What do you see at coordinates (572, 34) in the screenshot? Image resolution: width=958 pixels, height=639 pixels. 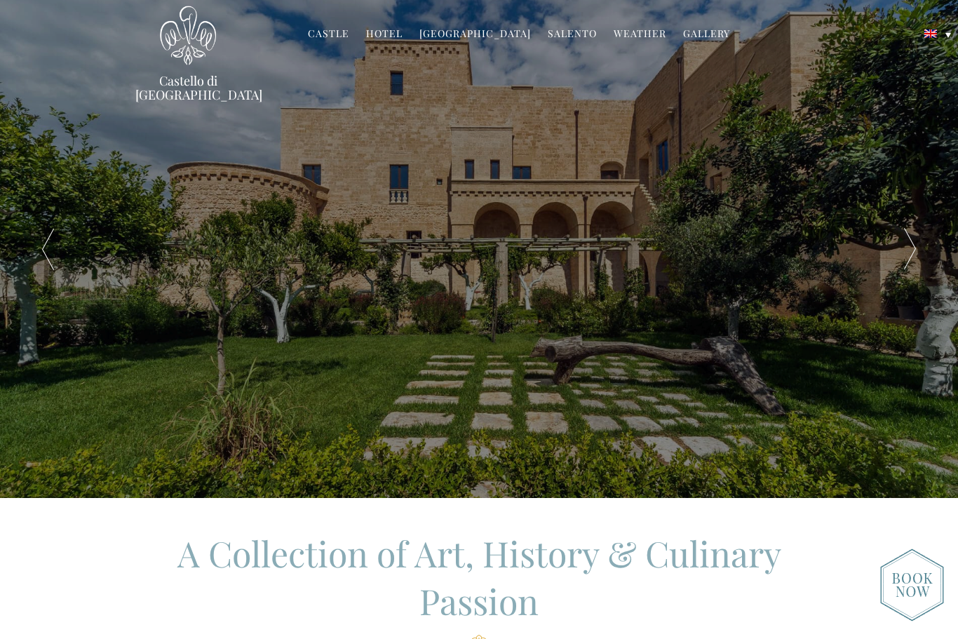 I see `a: Salento` at bounding box center [572, 34].